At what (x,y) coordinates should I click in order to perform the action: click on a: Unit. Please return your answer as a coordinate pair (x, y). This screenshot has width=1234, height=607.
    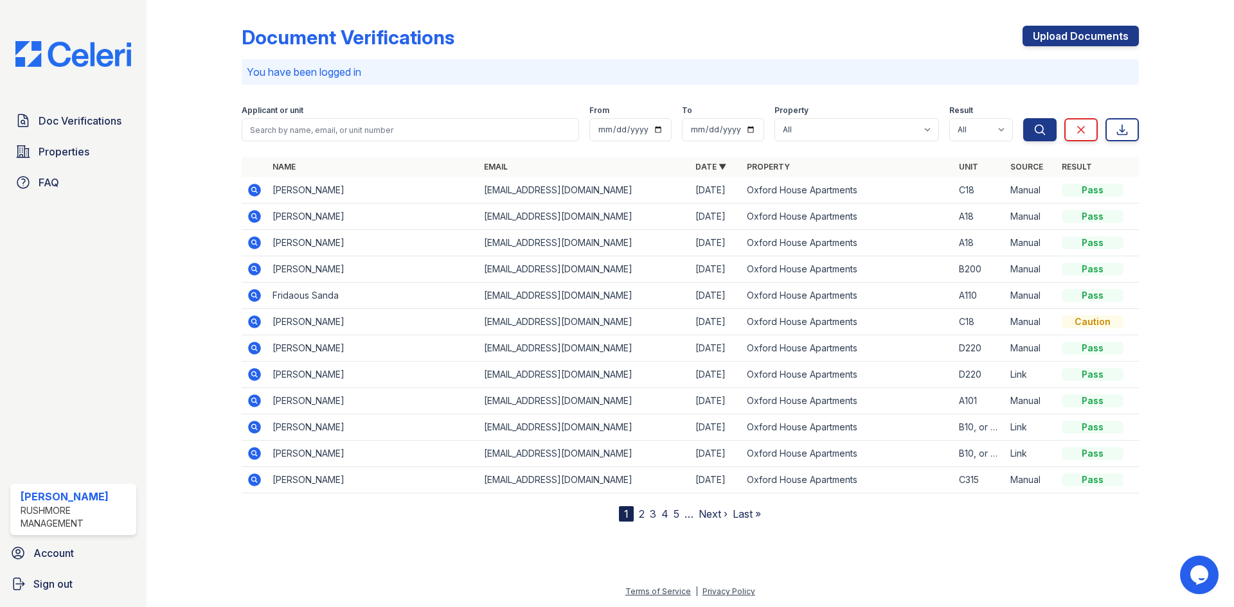
    Looking at the image, I should click on (968, 166).